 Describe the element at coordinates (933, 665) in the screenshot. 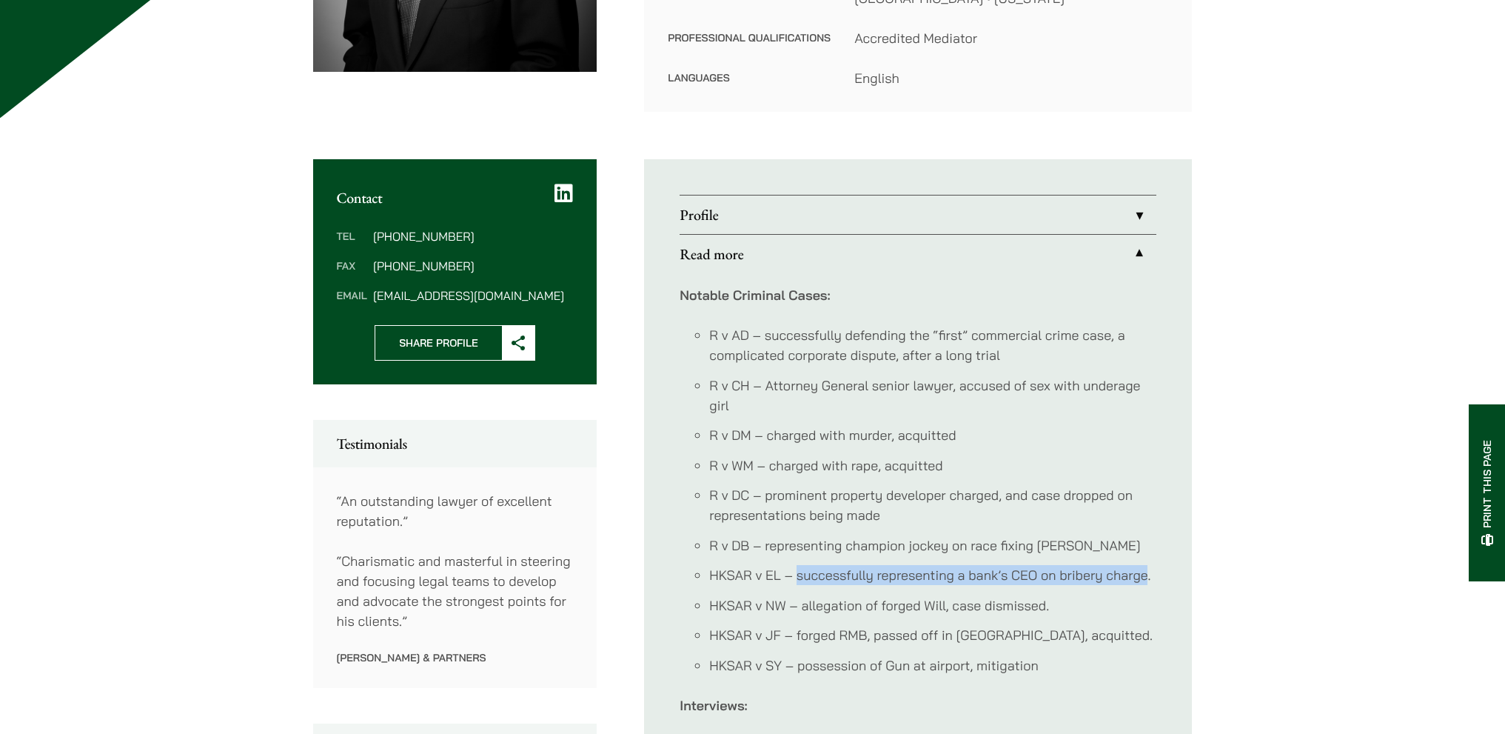

I see `li: HKSAR v SY – possession of Gun at airport, mitigation` at that location.